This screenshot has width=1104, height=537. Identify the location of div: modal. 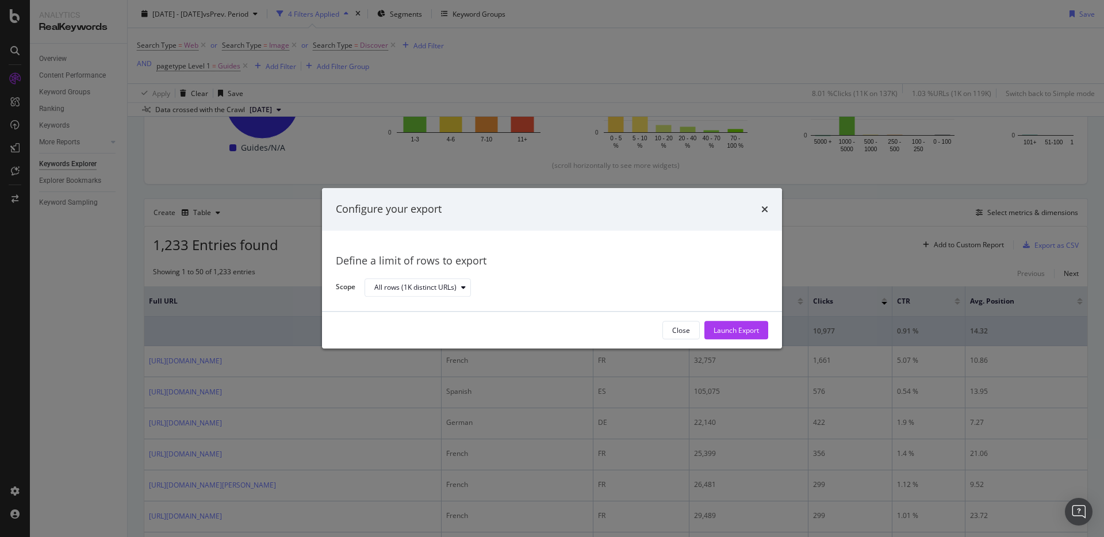
(552, 268).